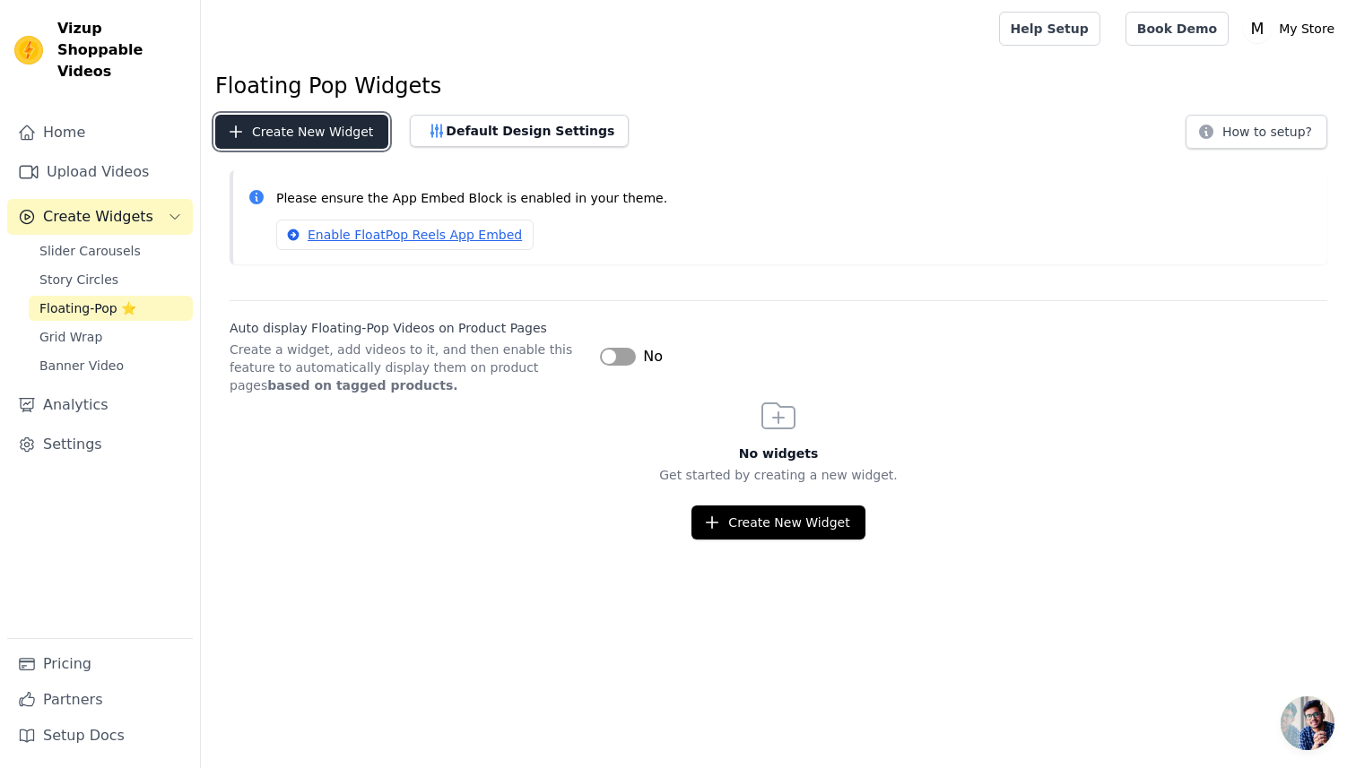  I want to click on button: M My Store, so click(1292, 29).